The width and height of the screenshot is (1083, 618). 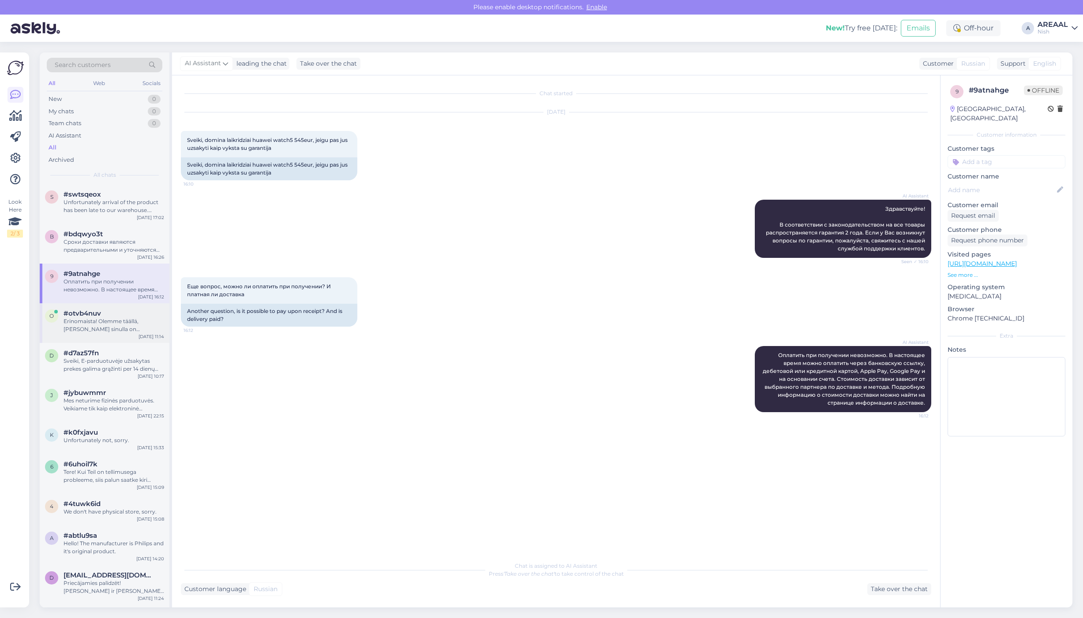 What do you see at coordinates (82, 274) in the screenshot?
I see `span: #9atnahge` at bounding box center [82, 274].